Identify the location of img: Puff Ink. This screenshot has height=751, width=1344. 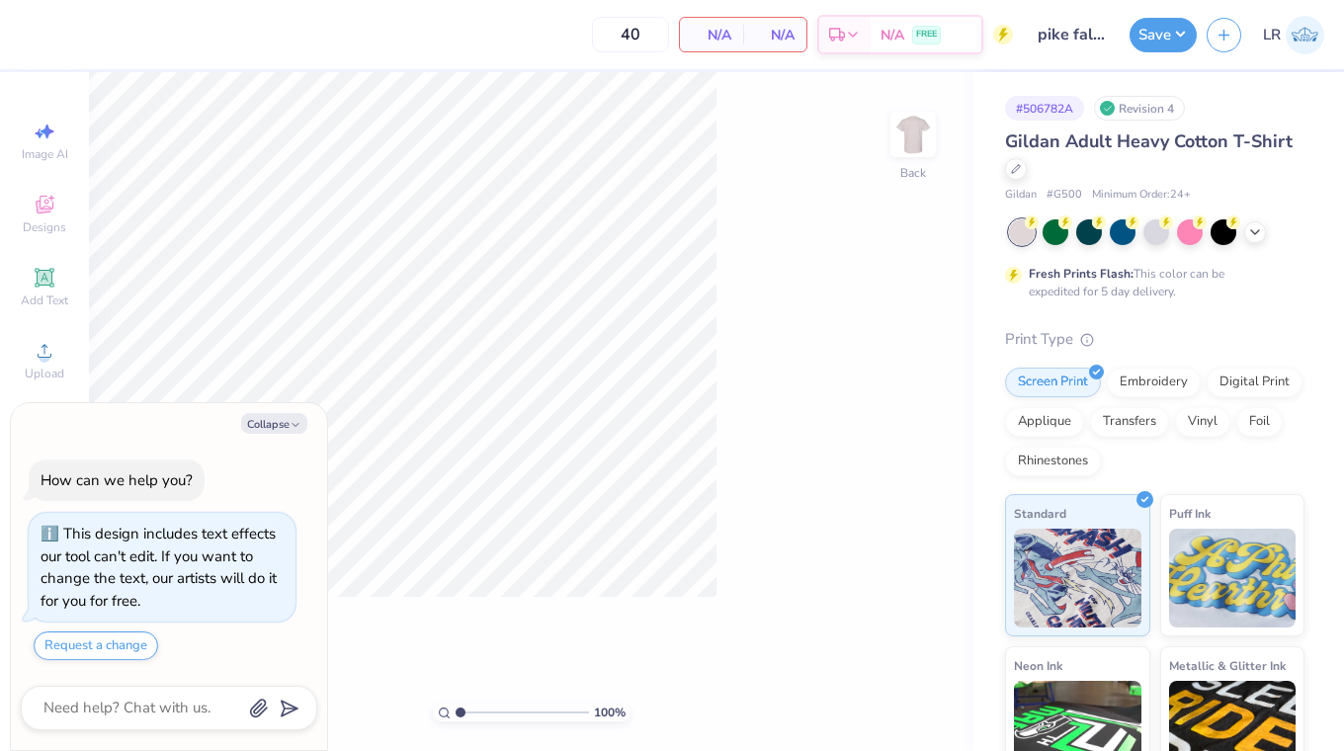
(1233, 578).